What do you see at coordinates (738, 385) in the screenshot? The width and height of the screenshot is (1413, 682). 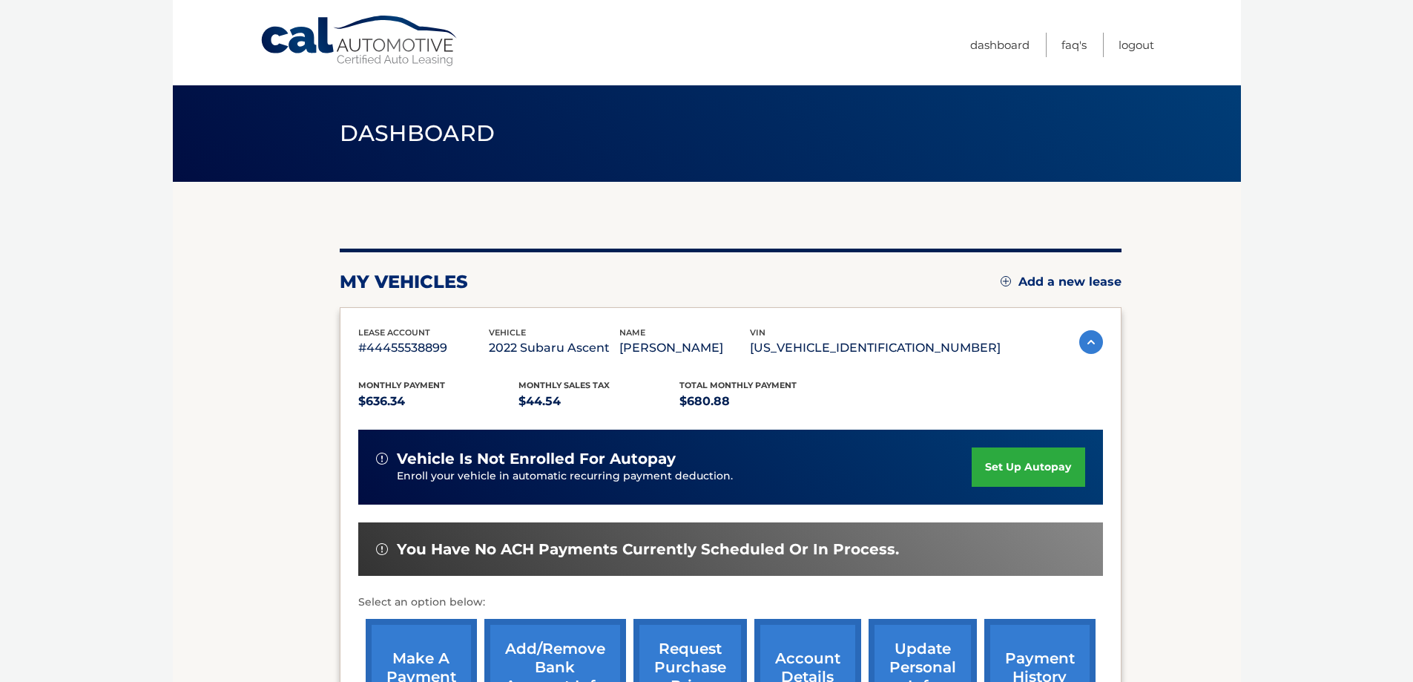 I see `span: Total Monthly Payment` at bounding box center [738, 385].